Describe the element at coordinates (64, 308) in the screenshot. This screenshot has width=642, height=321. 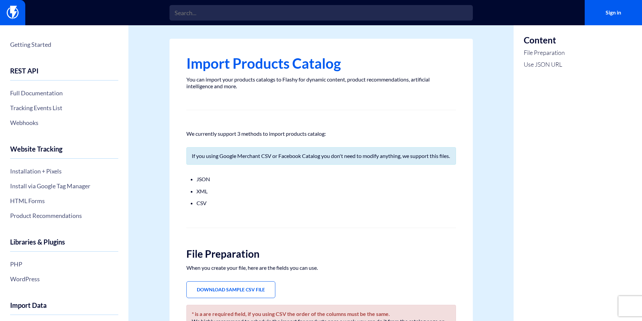
I see `h4: Import Data` at that location.